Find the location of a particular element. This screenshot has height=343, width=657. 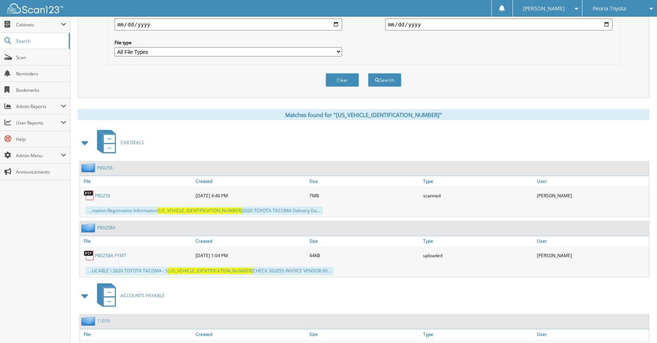

span: CAR DEALS is located at coordinates (132, 142).